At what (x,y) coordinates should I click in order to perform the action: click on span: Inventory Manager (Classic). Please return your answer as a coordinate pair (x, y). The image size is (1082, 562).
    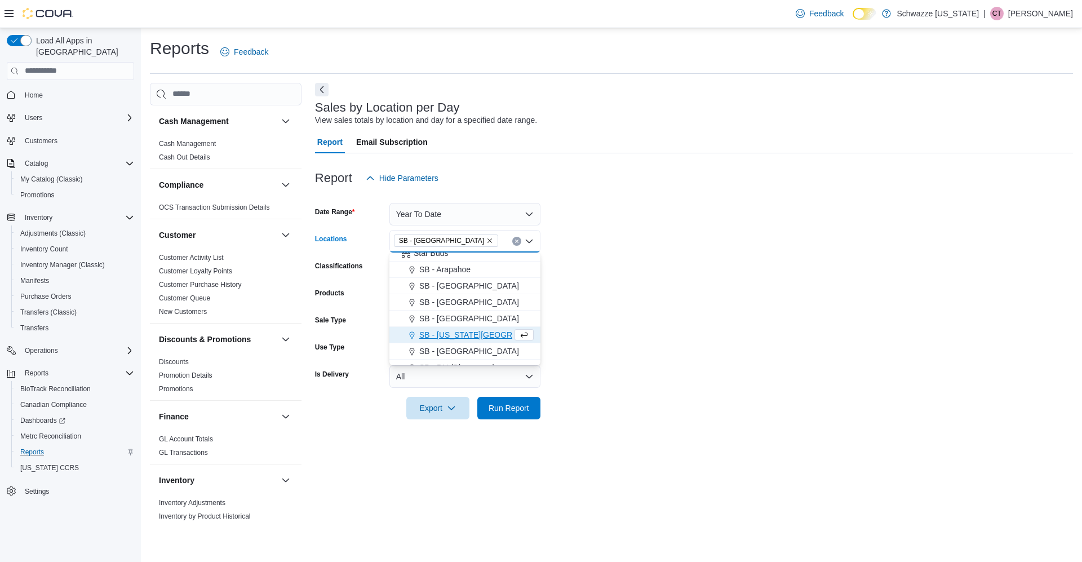
    Looking at the image, I should click on (63, 265).